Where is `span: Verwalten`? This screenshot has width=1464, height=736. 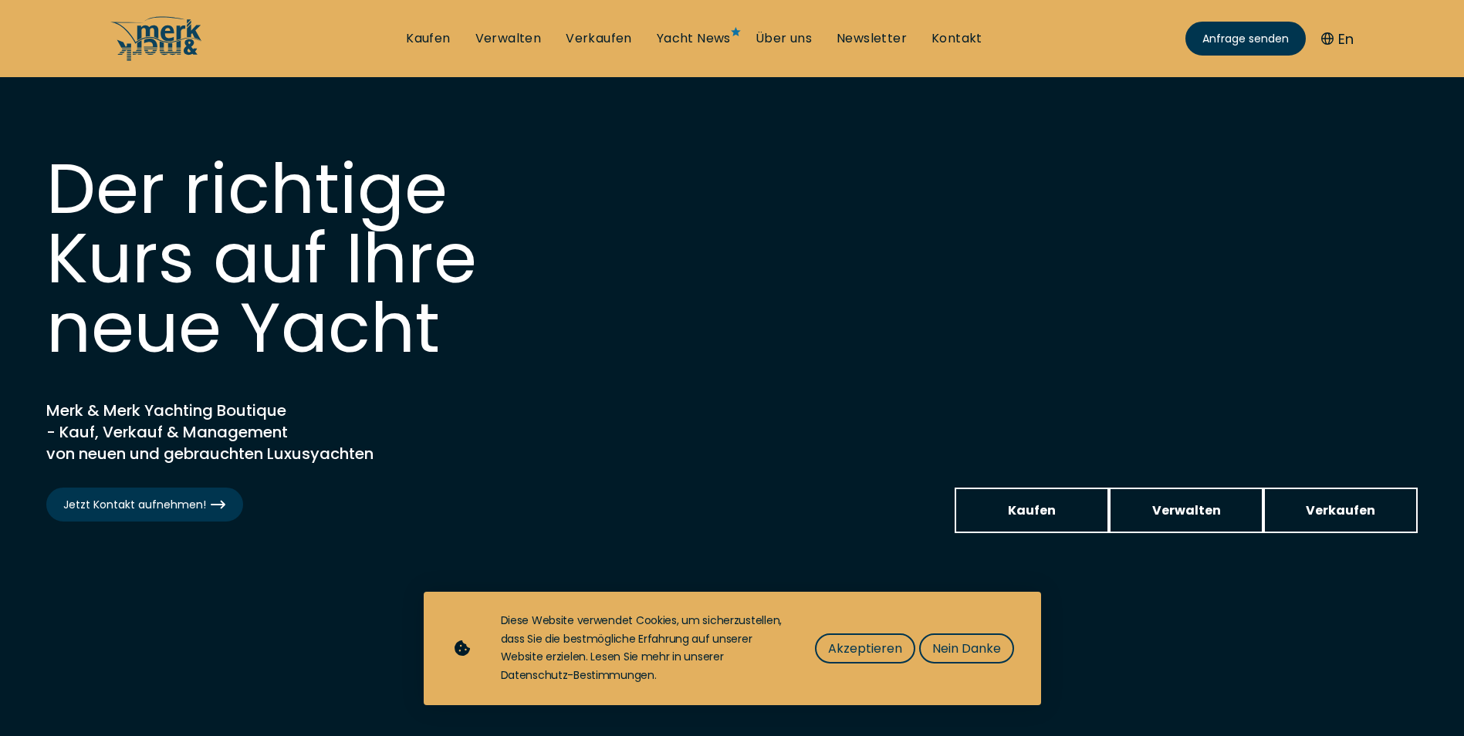
span: Verwalten is located at coordinates (1186, 510).